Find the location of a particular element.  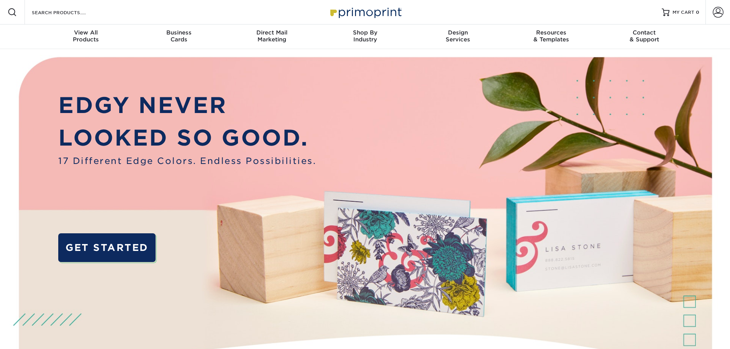

div: & Support is located at coordinates (644, 36).